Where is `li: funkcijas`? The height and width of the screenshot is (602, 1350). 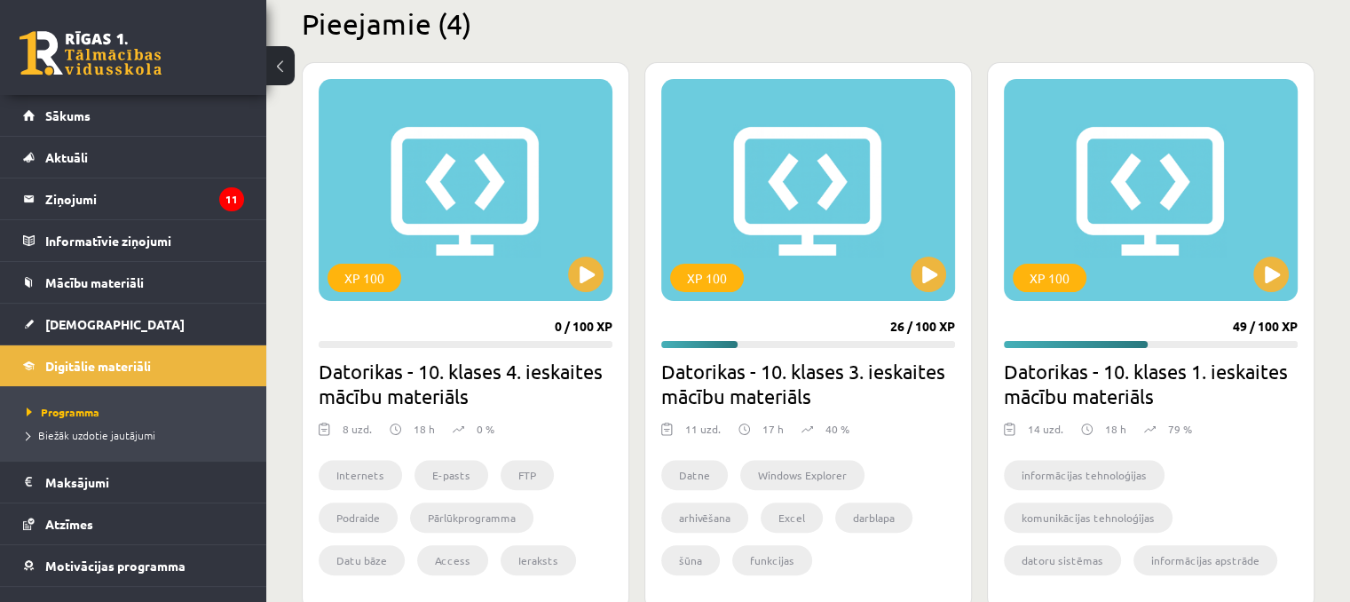
li: funkcijas is located at coordinates (772, 560).